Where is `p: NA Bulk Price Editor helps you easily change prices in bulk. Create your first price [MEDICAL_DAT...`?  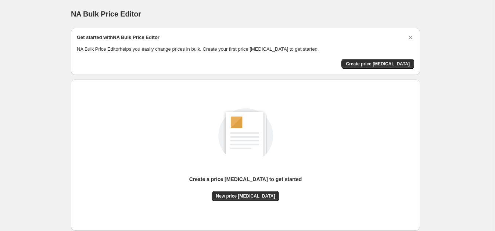 p: NA Bulk Price Editor helps you easily change prices in bulk. Create your first price [MEDICAL_DAT... is located at coordinates (245, 49).